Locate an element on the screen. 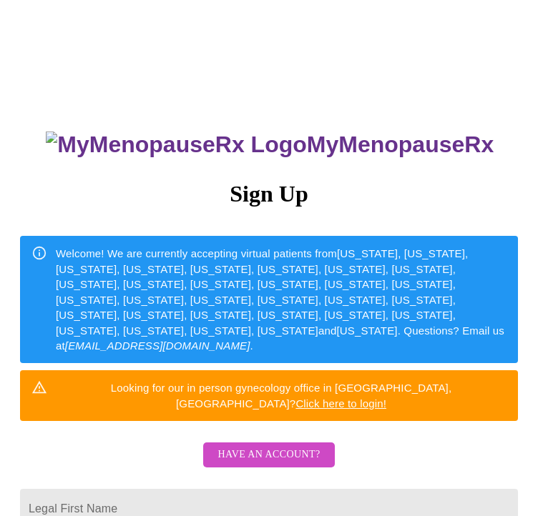 The height and width of the screenshot is (516, 538). span: Have an account? is located at coordinates (268, 455).